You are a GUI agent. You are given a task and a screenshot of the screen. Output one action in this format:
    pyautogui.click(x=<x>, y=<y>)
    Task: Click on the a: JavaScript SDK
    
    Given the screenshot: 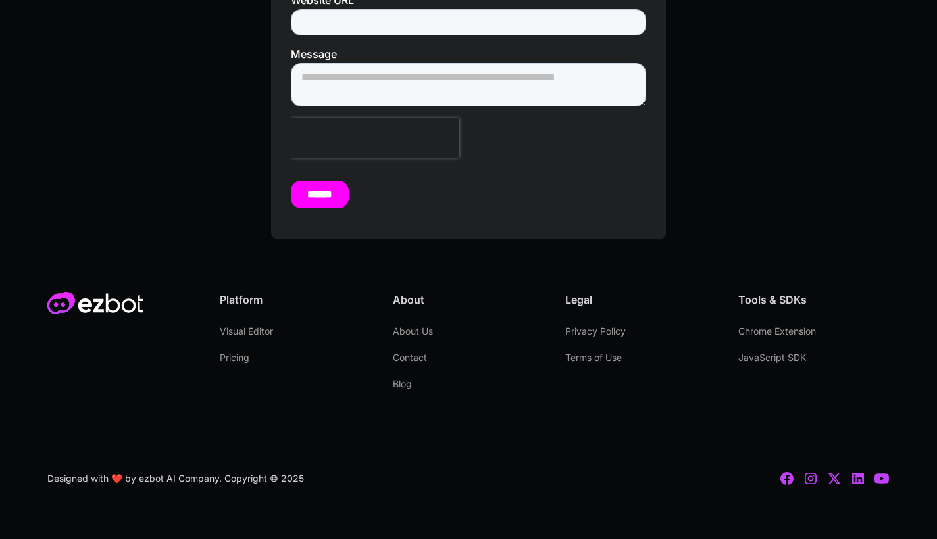 What is the action you would take?
    pyautogui.click(x=772, y=358)
    